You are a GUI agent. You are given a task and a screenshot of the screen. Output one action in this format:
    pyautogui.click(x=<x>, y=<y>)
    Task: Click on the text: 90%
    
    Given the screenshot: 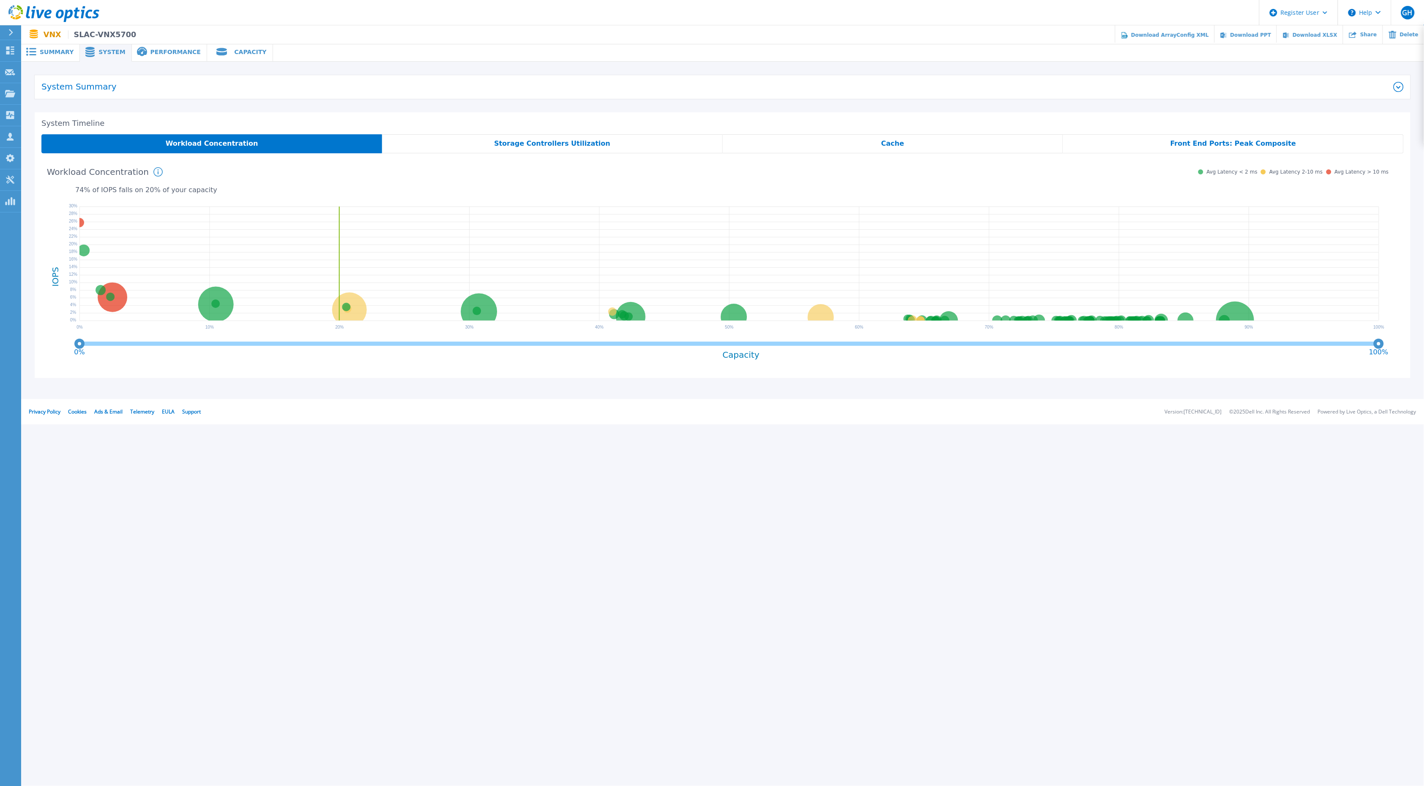 What is the action you would take?
    pyautogui.click(x=1249, y=327)
    